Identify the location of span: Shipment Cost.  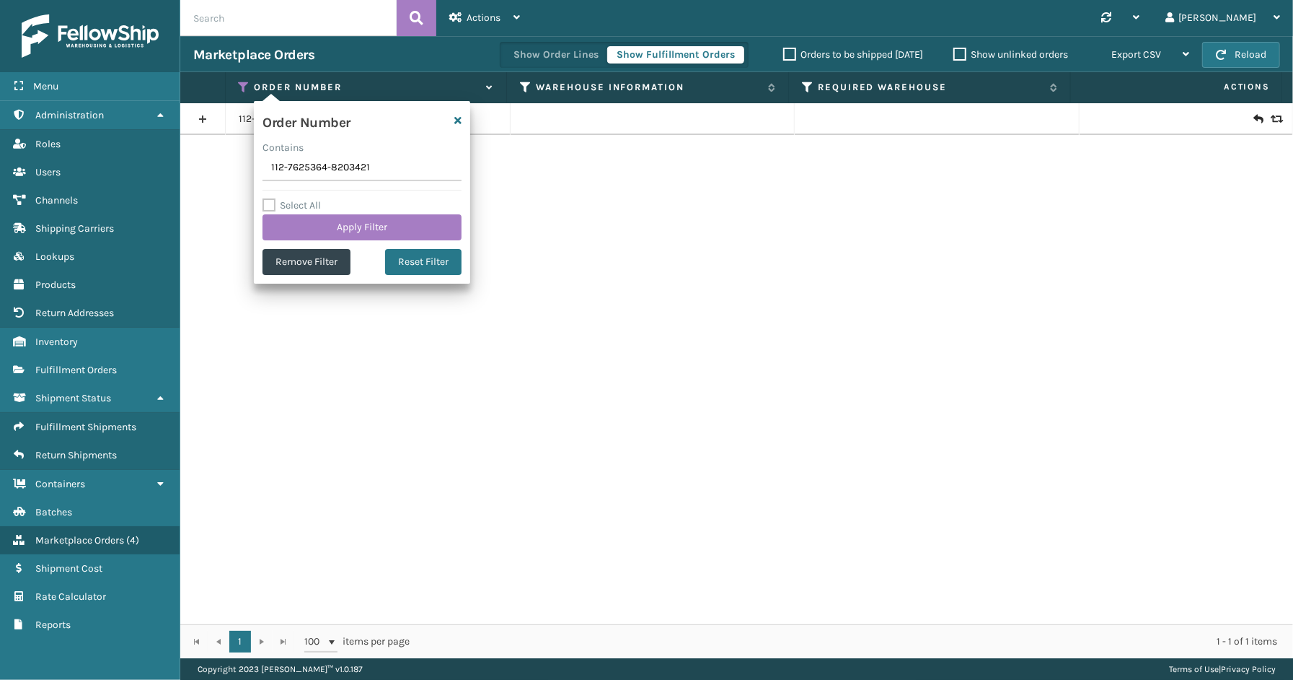
(69, 568).